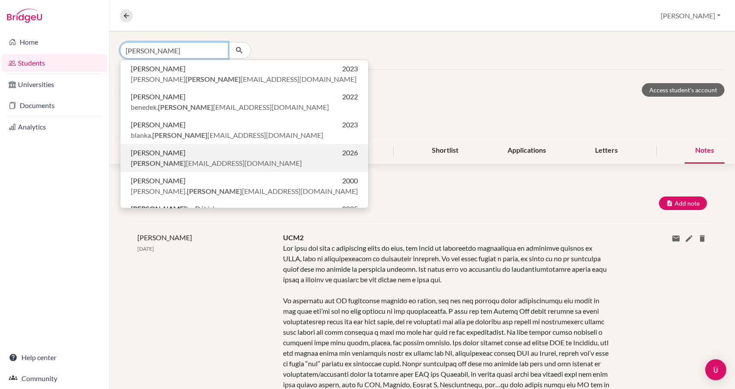 This screenshot has height=389, width=735. Describe the element at coordinates (716, 370) in the screenshot. I see `div: Open Intercom Messenger` at that location.